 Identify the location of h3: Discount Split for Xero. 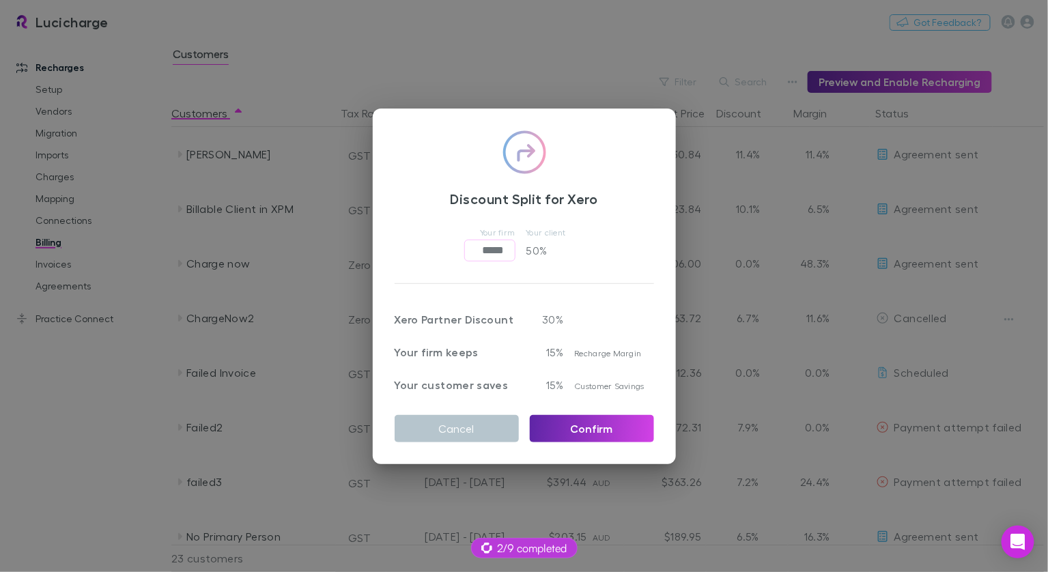
(524, 199).